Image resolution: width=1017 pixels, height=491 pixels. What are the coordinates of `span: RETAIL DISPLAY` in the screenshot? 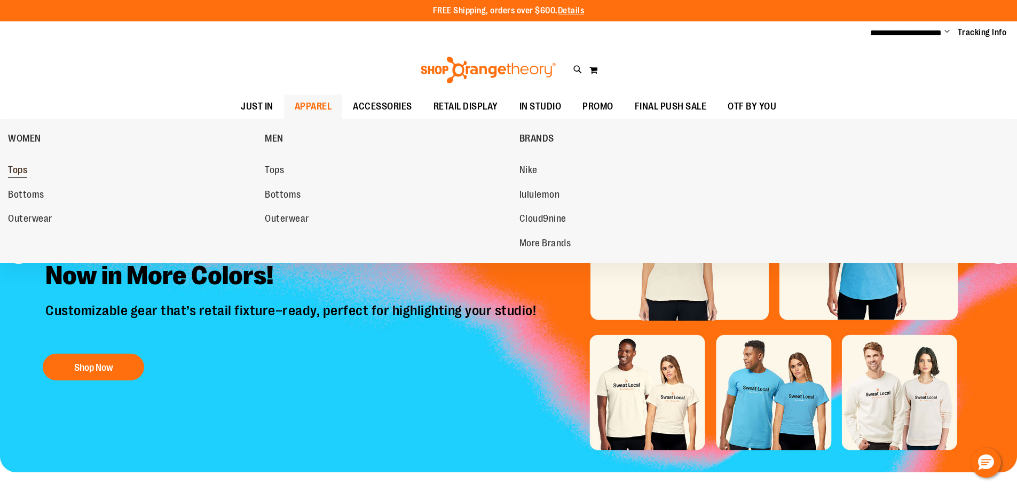 It's located at (466, 106).